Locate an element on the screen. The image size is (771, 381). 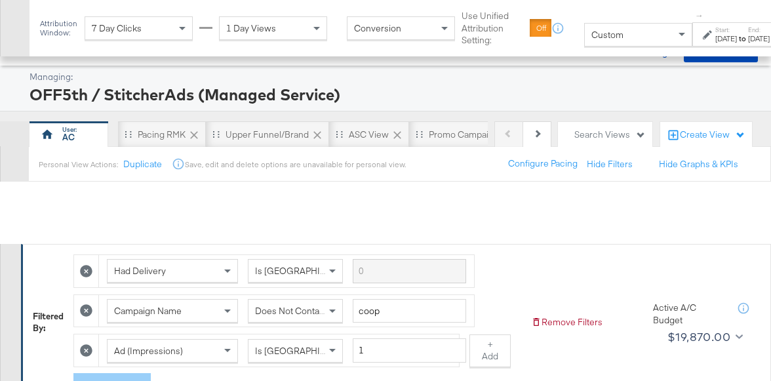
div: Attribution Window: is located at coordinates (58, 28).